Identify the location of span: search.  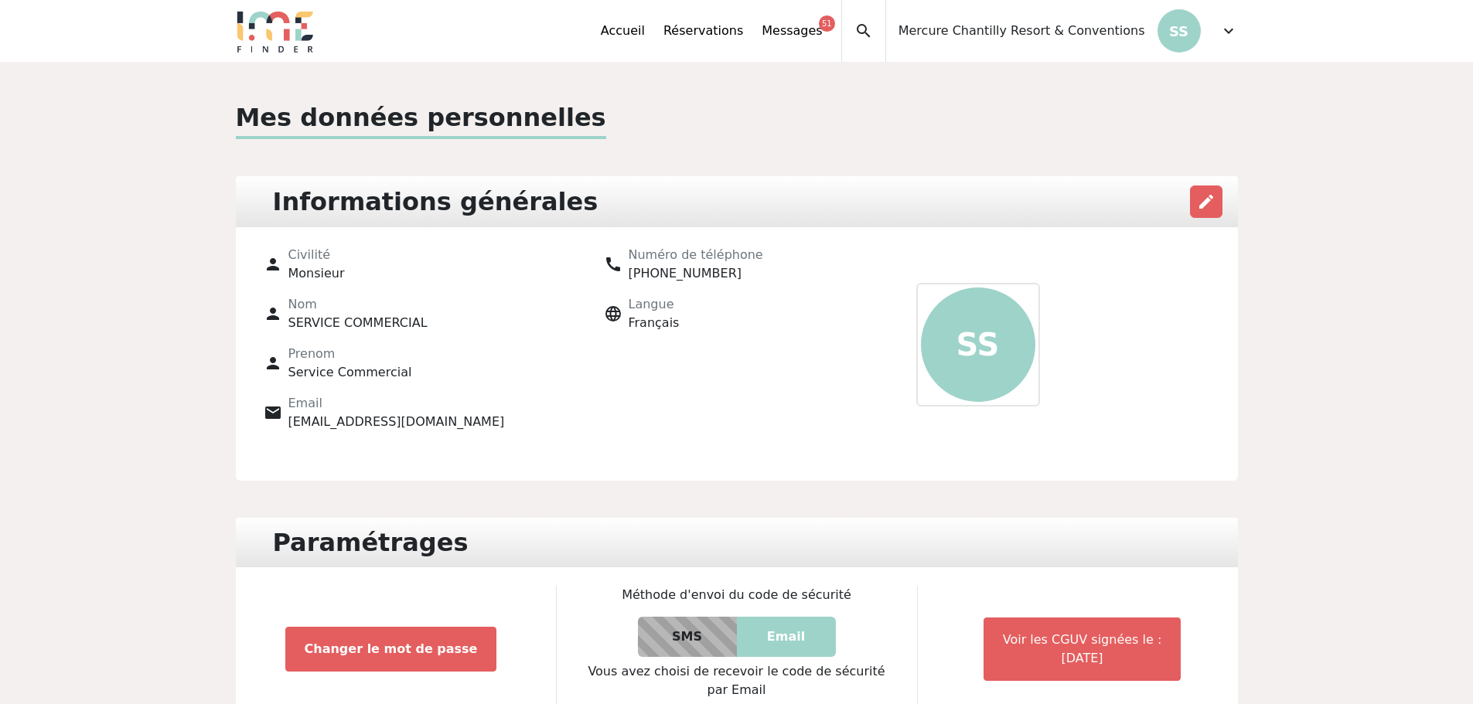
(864, 31).